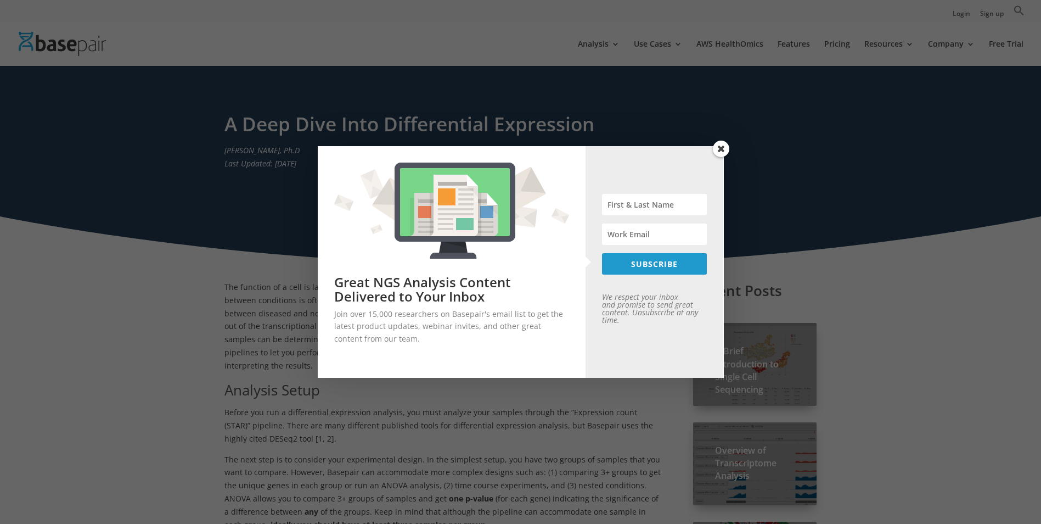 The image size is (1041, 524). I want to click on h2: Great NGS Analysis Content Delivered to Your Inbox, so click(452, 289).